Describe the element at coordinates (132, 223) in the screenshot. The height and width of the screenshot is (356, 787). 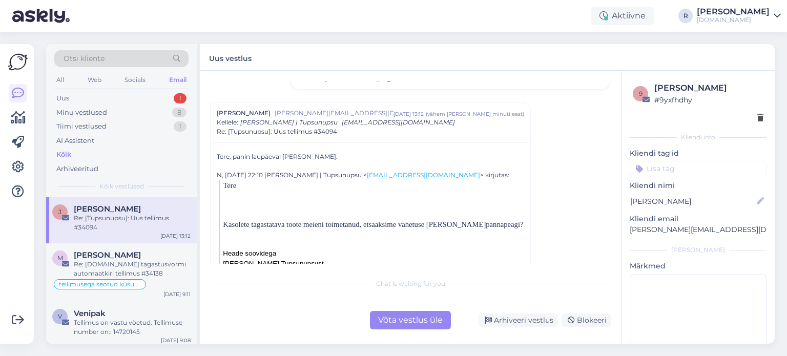
I see `div: Re: [Tupsunupsu]: Uus tellimus #34094` at that location.